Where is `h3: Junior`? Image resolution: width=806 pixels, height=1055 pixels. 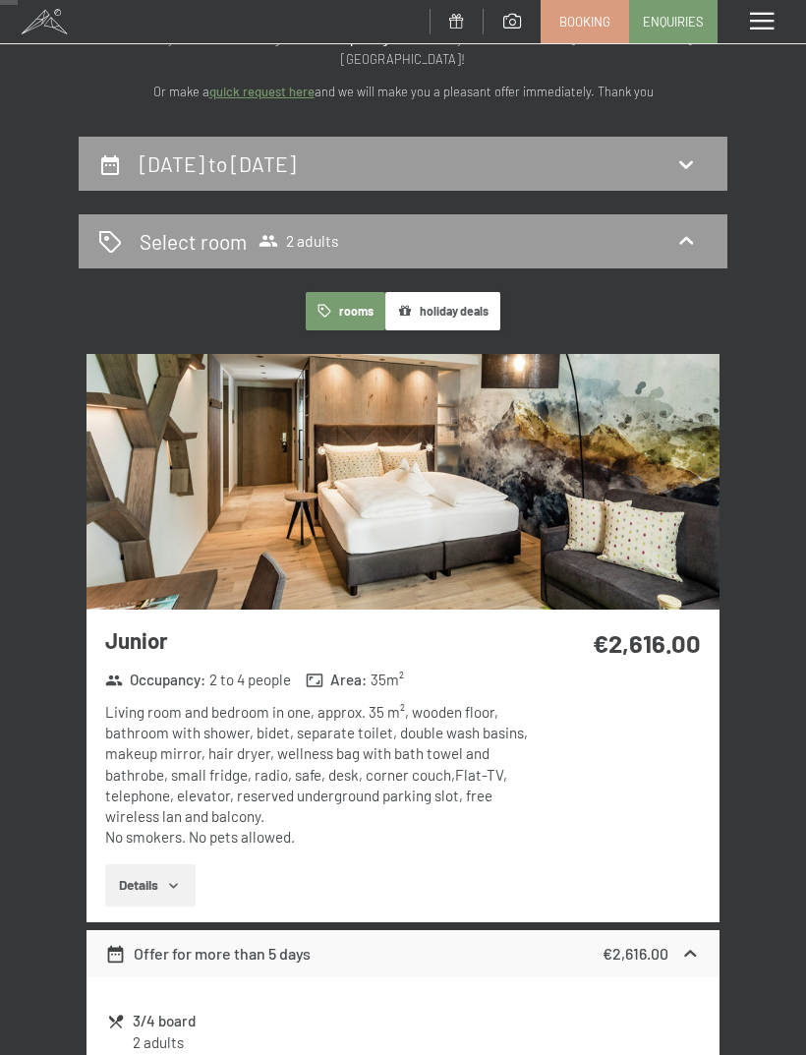 h3: Junior is located at coordinates (317, 640).